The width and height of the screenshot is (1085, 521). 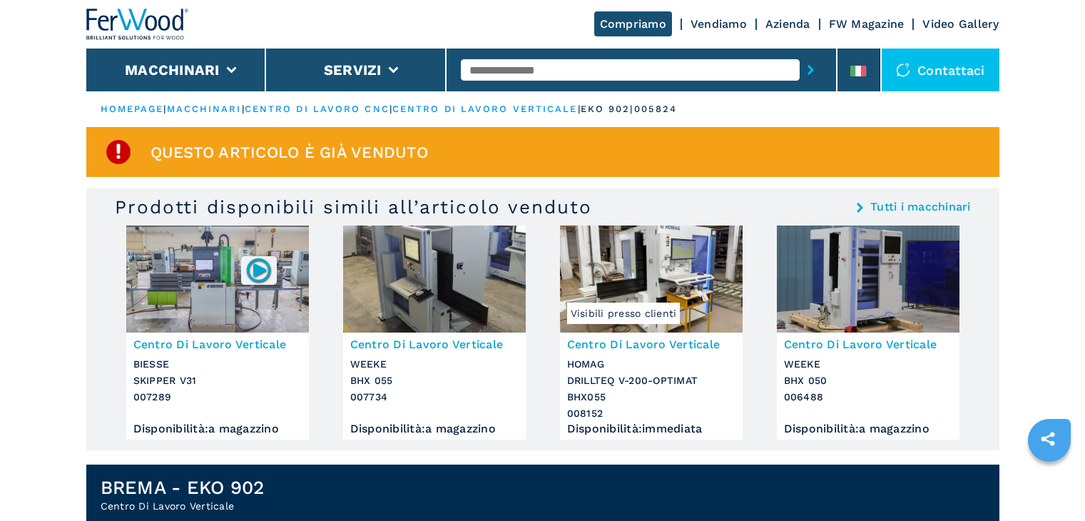 What do you see at coordinates (435, 279) in the screenshot?
I see `img: Centro Di Lavoro Verticale WEEKE BHX 055` at bounding box center [435, 279].